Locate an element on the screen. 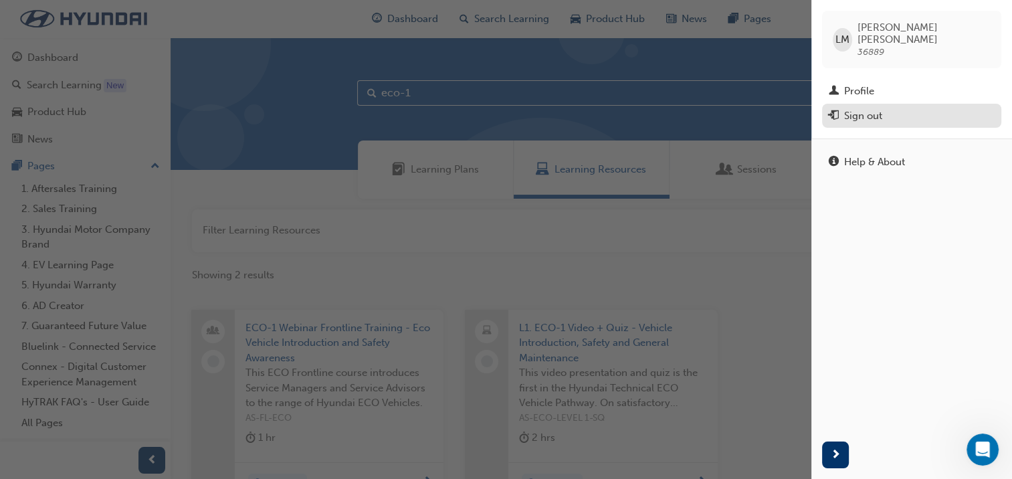 The height and width of the screenshot is (479, 1012). span: LM is located at coordinates (842, 39).